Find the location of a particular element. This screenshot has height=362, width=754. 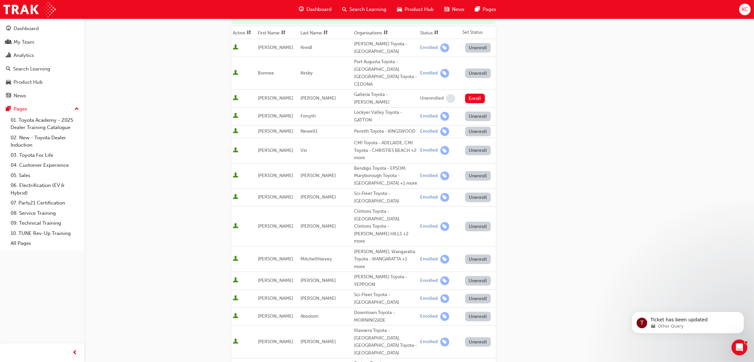

img: Trak is located at coordinates (29, 9).